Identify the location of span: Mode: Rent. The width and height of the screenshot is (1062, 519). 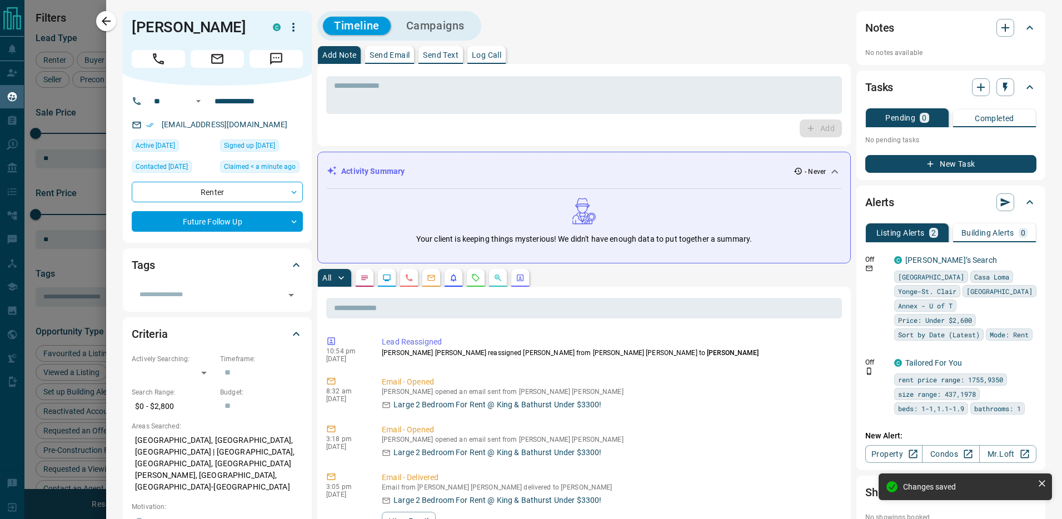
(1009, 334).